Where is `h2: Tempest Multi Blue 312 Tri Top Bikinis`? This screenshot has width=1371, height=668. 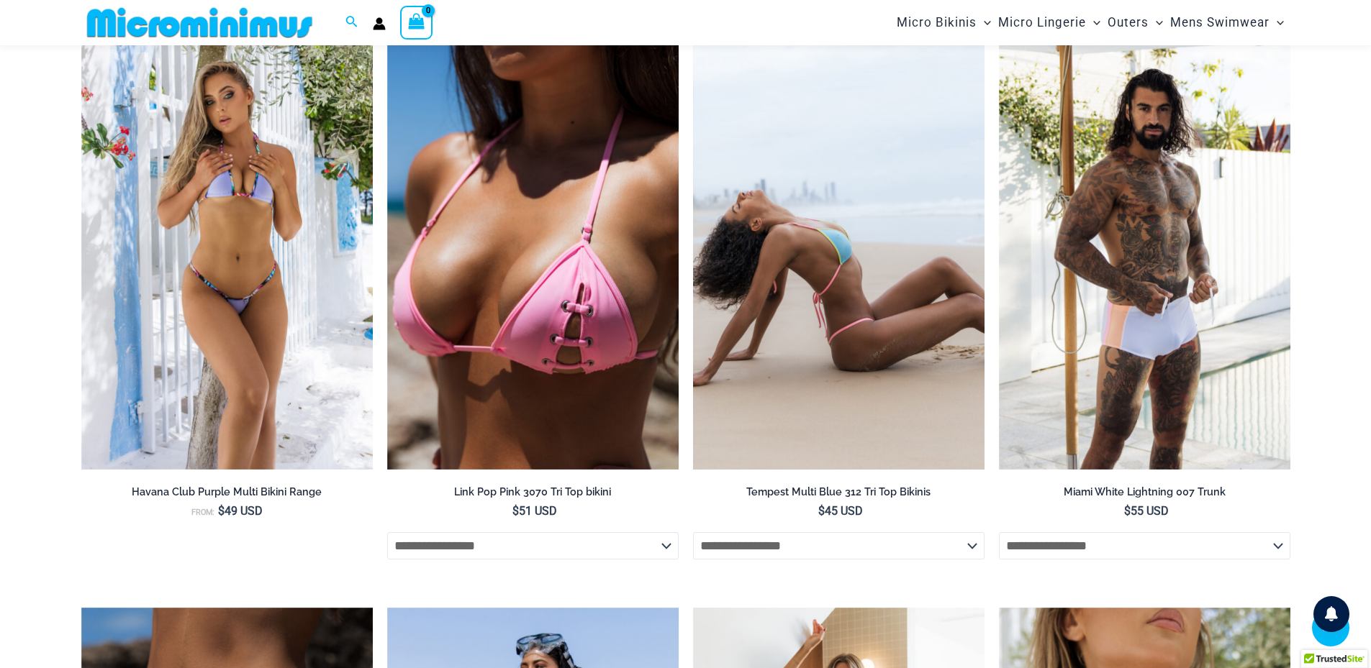
h2: Tempest Multi Blue 312 Tri Top Bikinis is located at coordinates (838, 492).